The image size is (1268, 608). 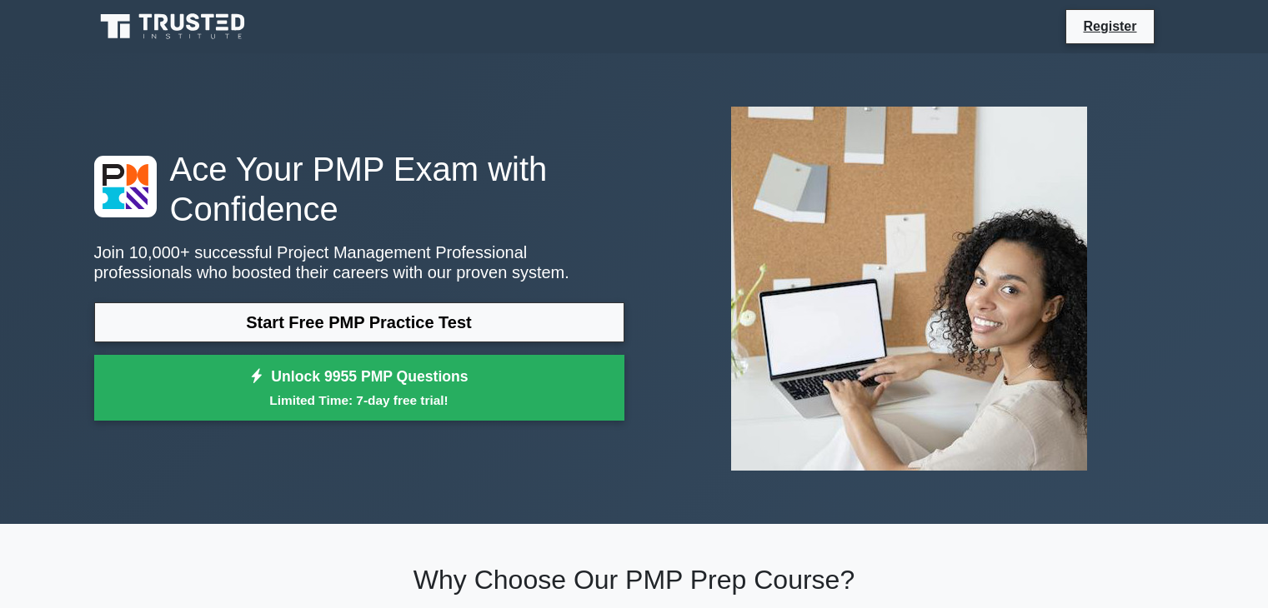 I want to click on h1: Ace Your PMP Exam with Confidence, so click(x=359, y=189).